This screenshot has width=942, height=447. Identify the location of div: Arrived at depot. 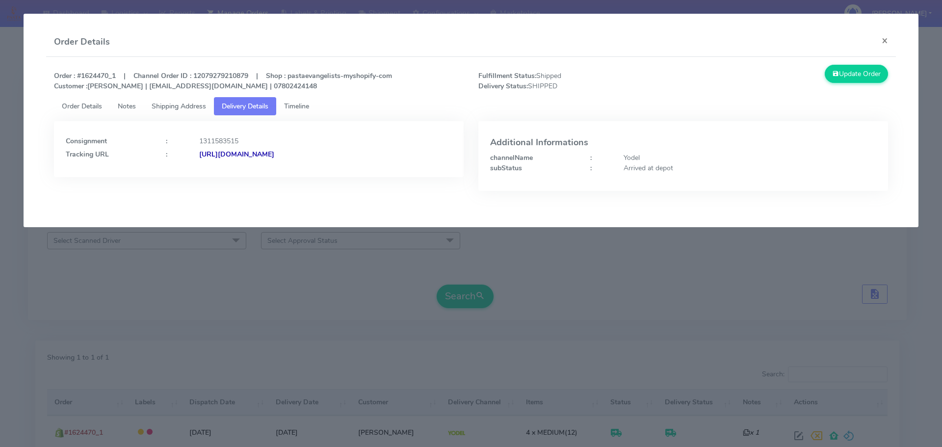
(750, 168).